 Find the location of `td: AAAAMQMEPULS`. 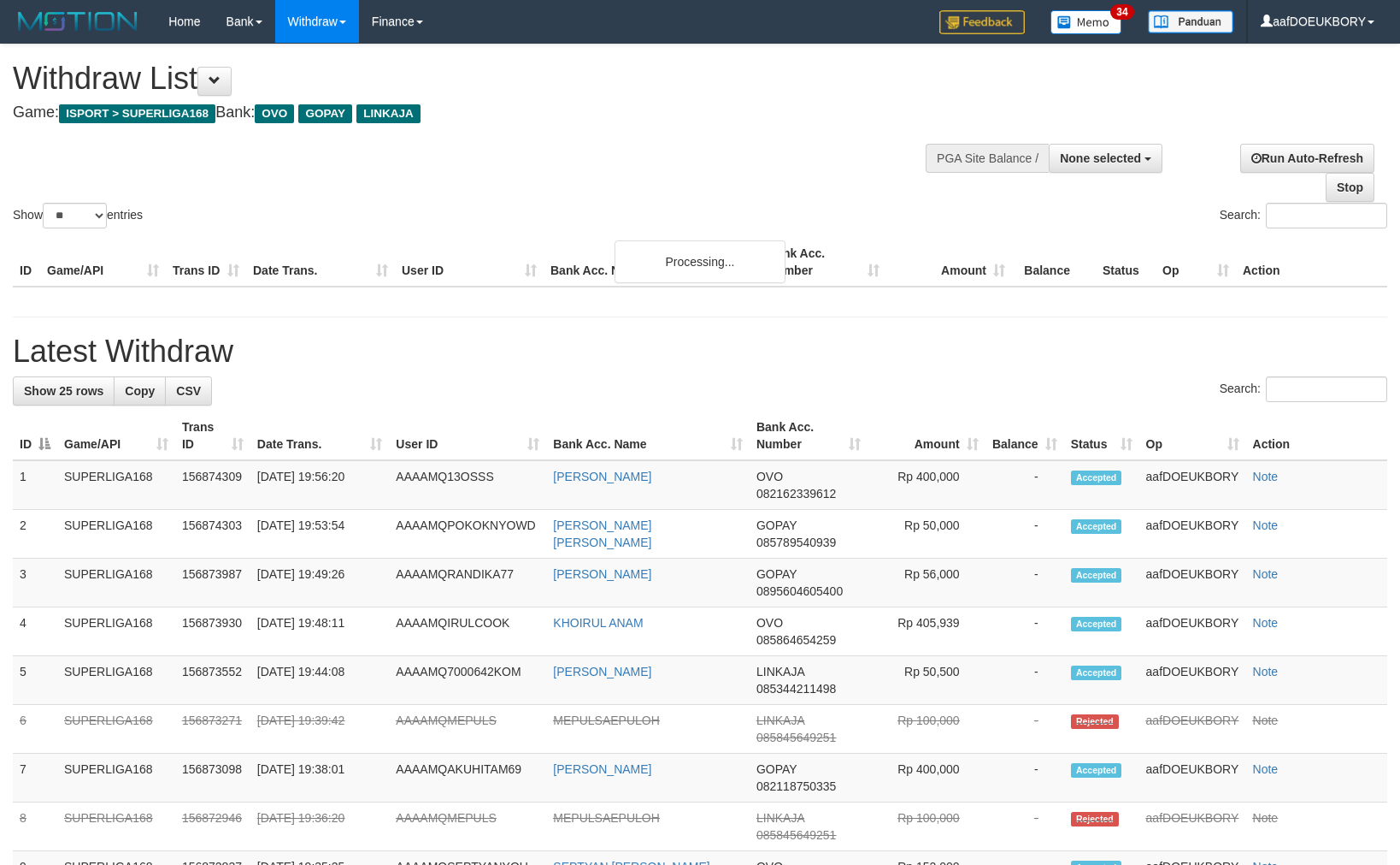

td: AAAAMQMEPULS is located at coordinates (468, 826).